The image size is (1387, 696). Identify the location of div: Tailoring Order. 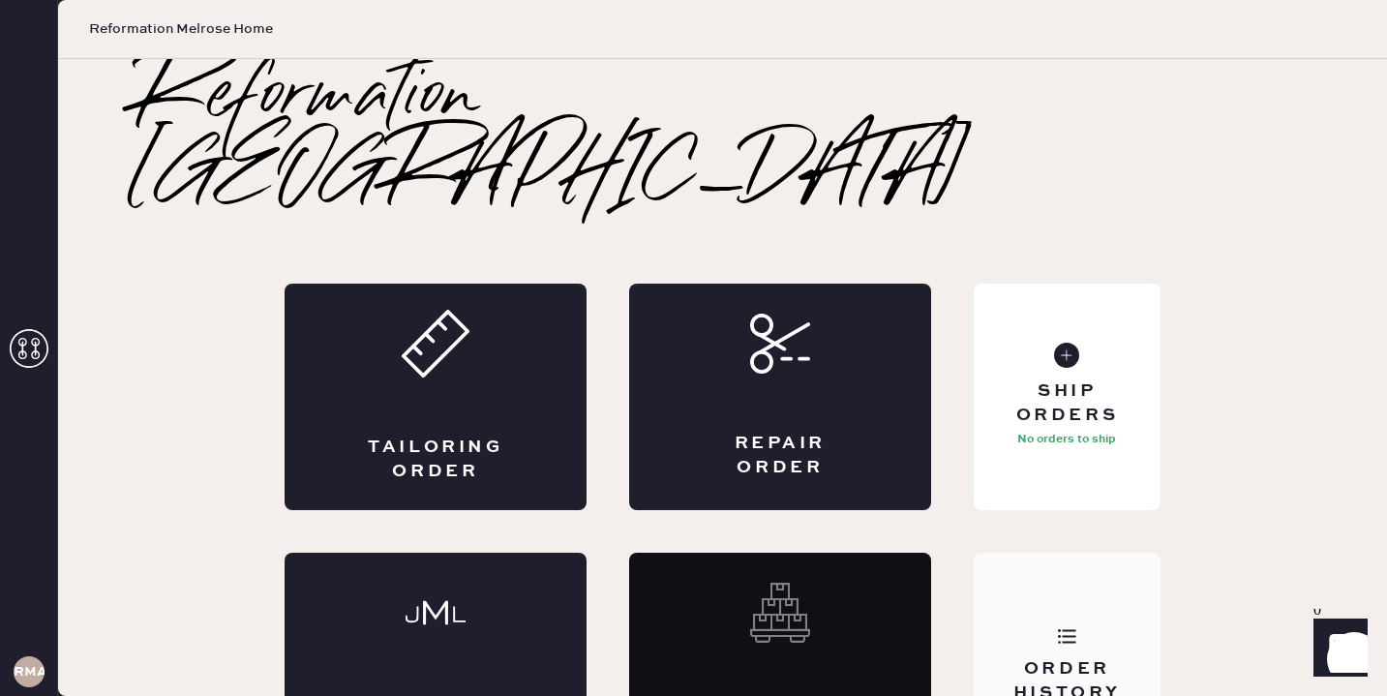
(436, 460).